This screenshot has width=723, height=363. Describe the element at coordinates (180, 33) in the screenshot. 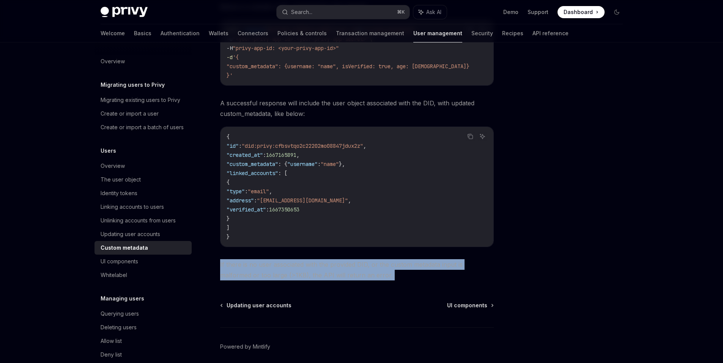

I see `a: Authentication` at that location.